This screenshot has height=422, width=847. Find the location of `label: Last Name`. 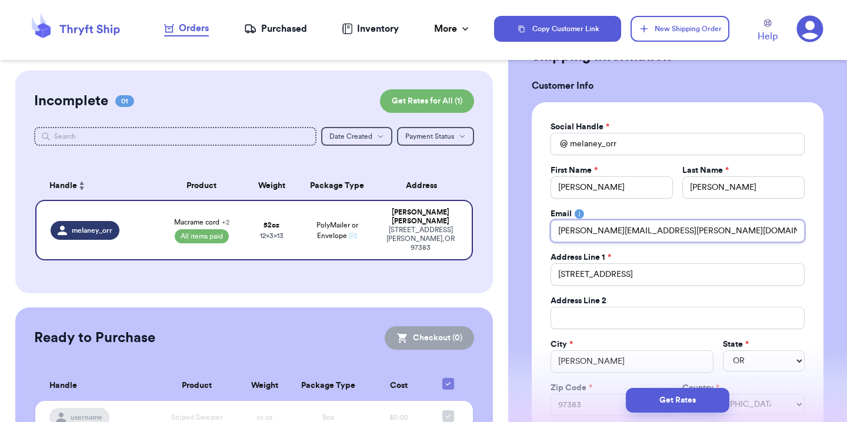

label: Last Name is located at coordinates (705, 171).